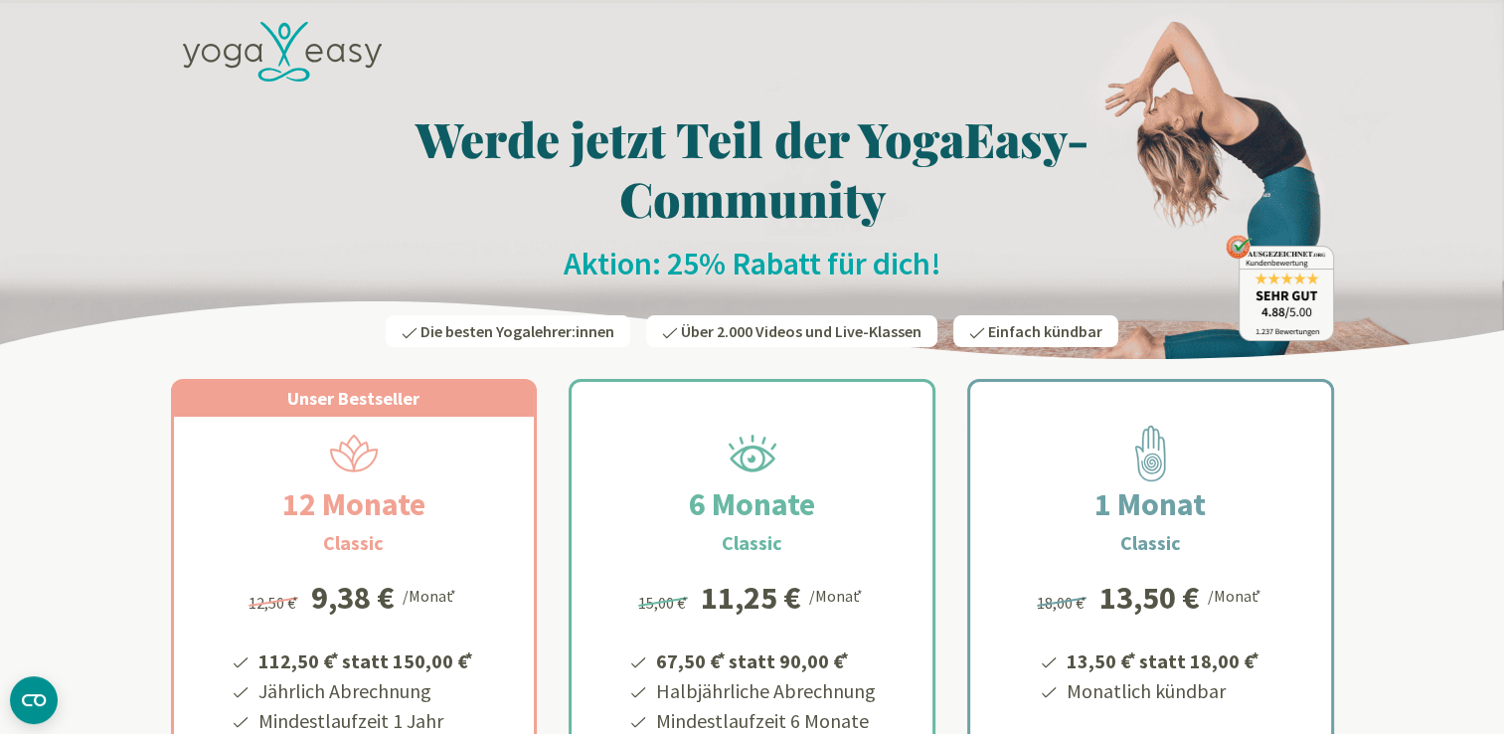 This screenshot has height=734, width=1504. I want to click on li: Halbjährliche Abrechnung, so click(765, 691).